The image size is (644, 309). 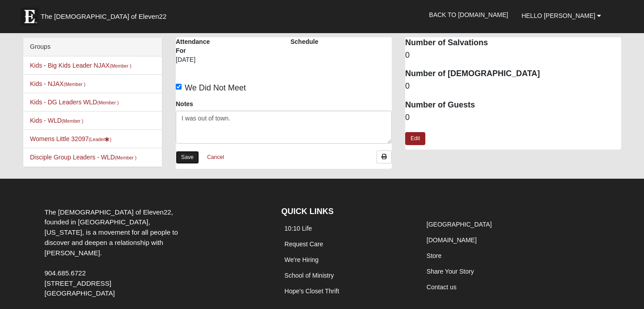 What do you see at coordinates (312, 291) in the screenshot?
I see `a: Hope's Closet Thrift` at bounding box center [312, 291].